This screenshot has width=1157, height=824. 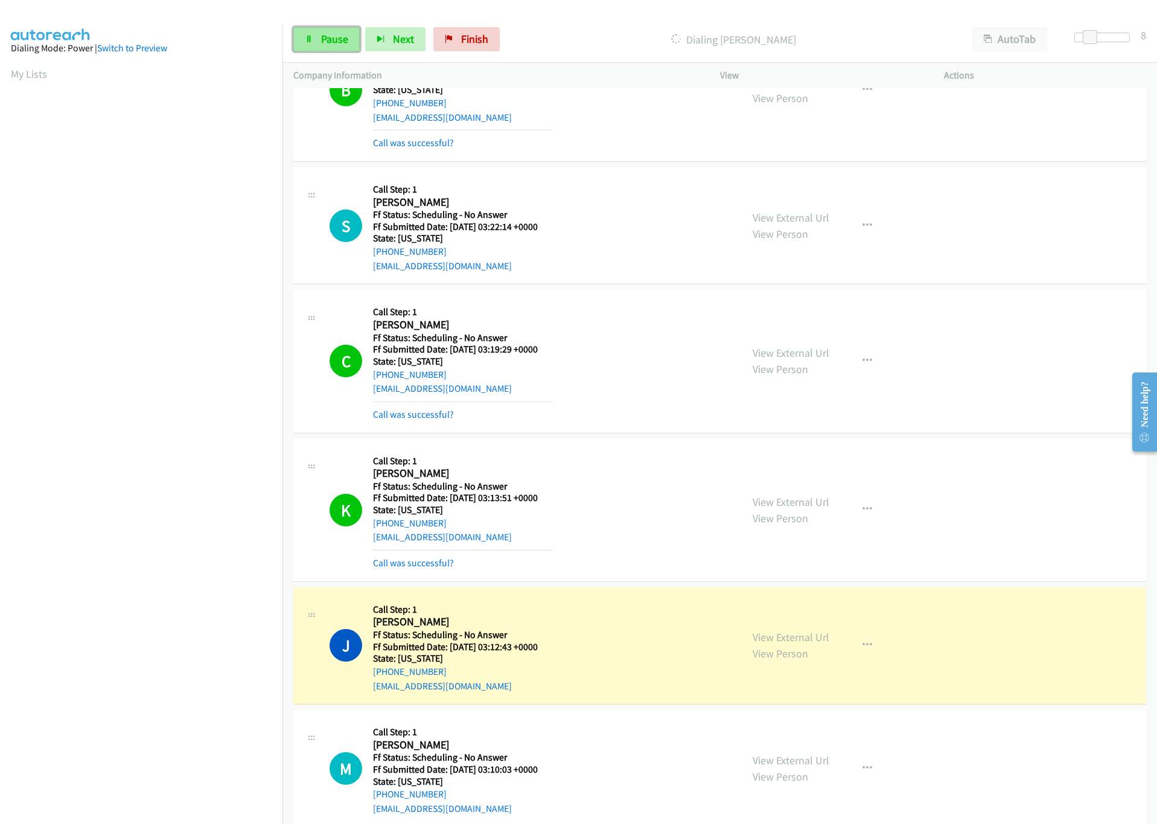 I want to click on button: AutoTab, so click(x=1010, y=39).